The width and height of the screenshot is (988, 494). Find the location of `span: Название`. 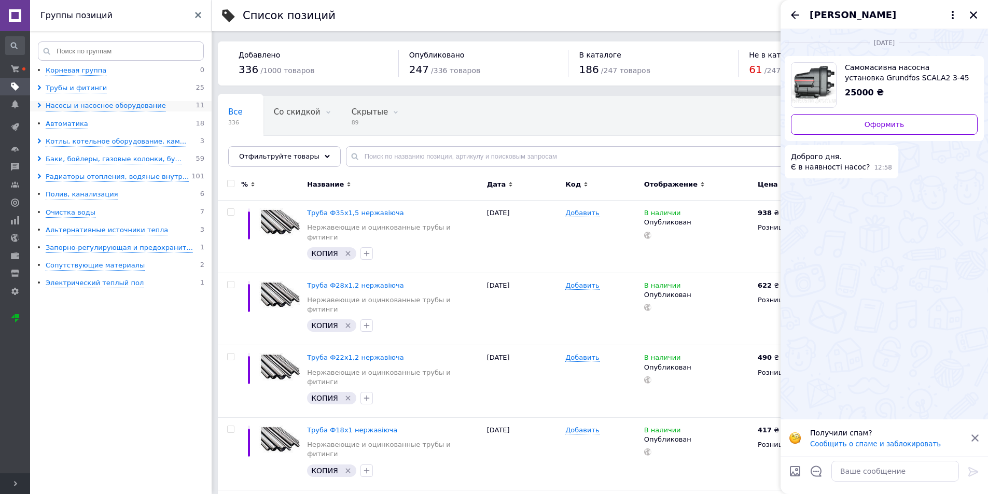

span: Название is located at coordinates (325, 185).